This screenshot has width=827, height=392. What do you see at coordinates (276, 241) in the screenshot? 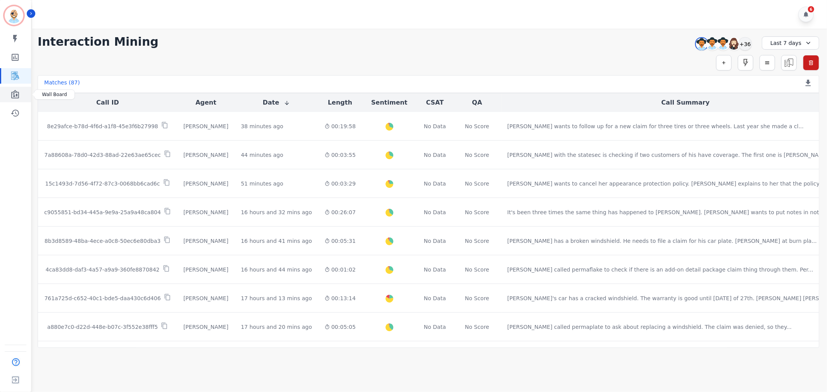
I see `div: 16 hours and 41 mins ago` at bounding box center [276, 241].